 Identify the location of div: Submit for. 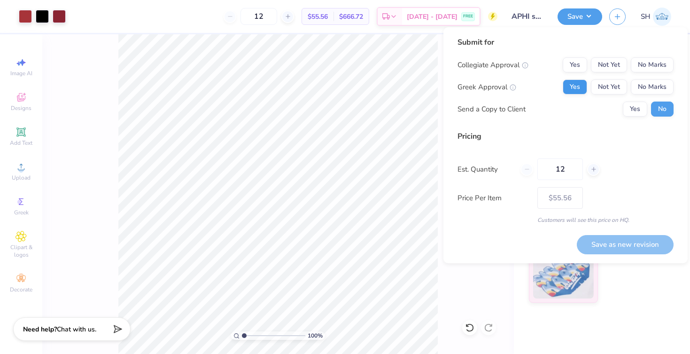
(565, 42).